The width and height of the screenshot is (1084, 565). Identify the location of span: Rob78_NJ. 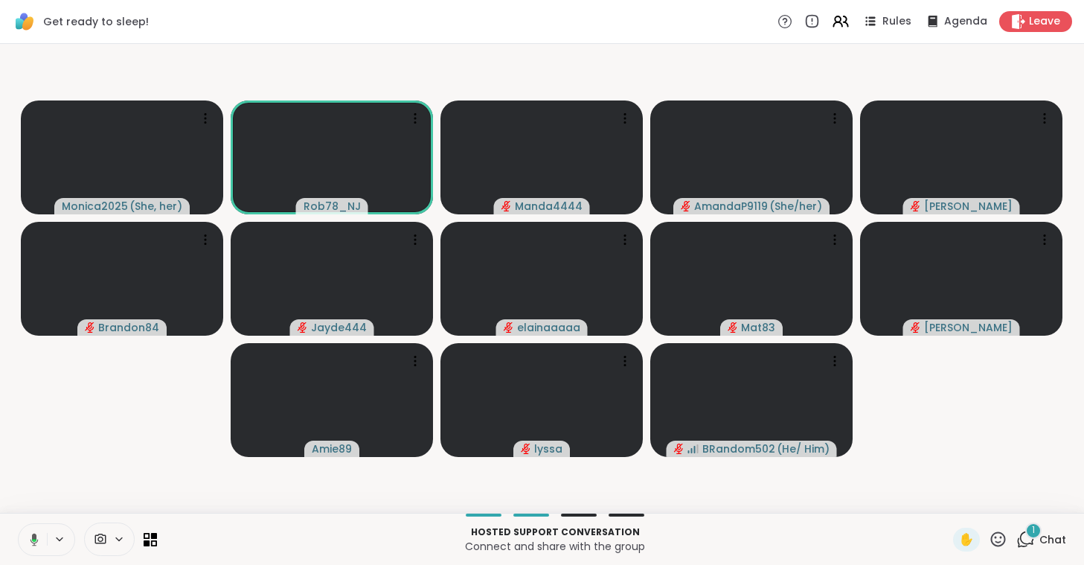
(332, 206).